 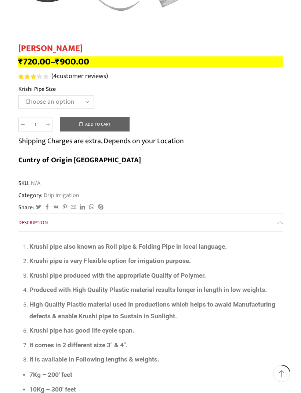 What do you see at coordinates (117, 276) in the screenshot?
I see `span: Krushi pipe produced with the appropriate Quality of Polymer.` at bounding box center [117, 276].